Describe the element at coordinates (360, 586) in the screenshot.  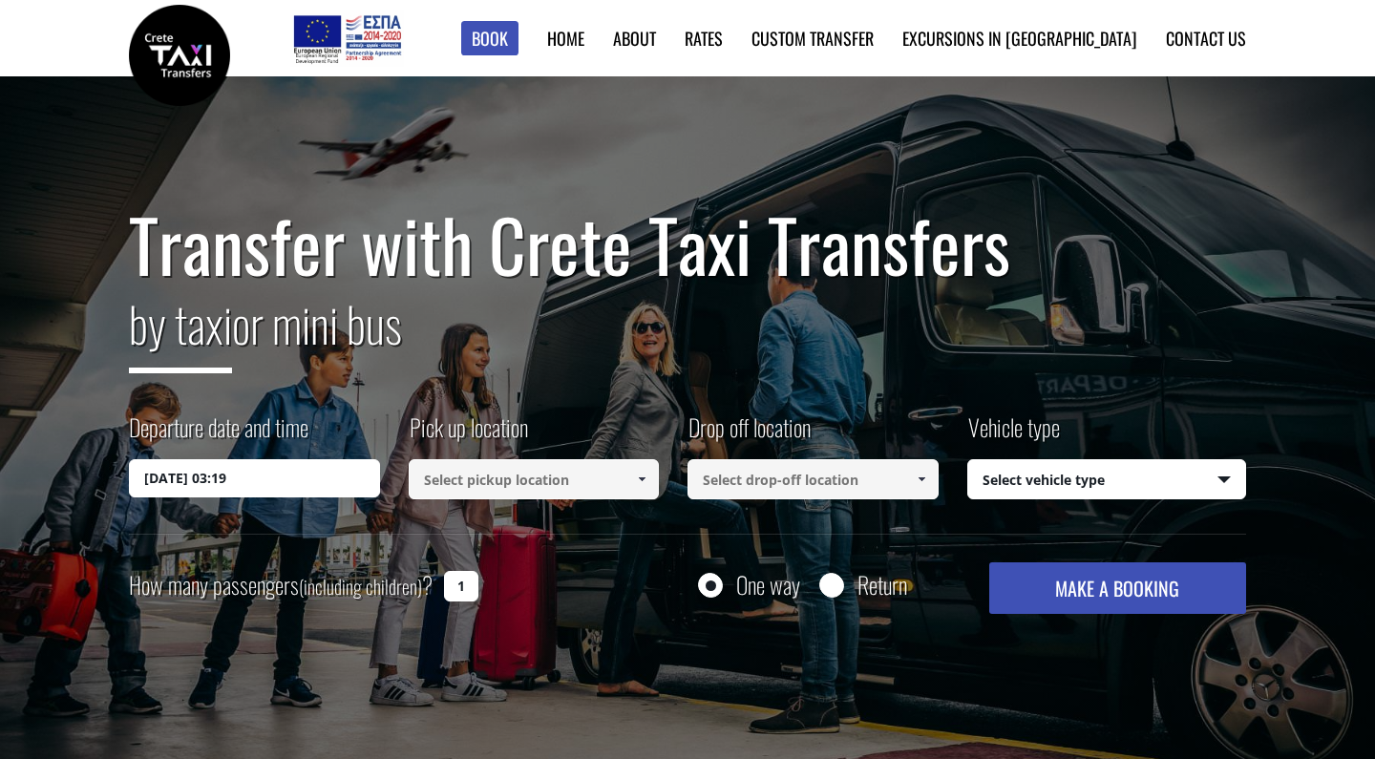
I see `small: (including children)` at that location.